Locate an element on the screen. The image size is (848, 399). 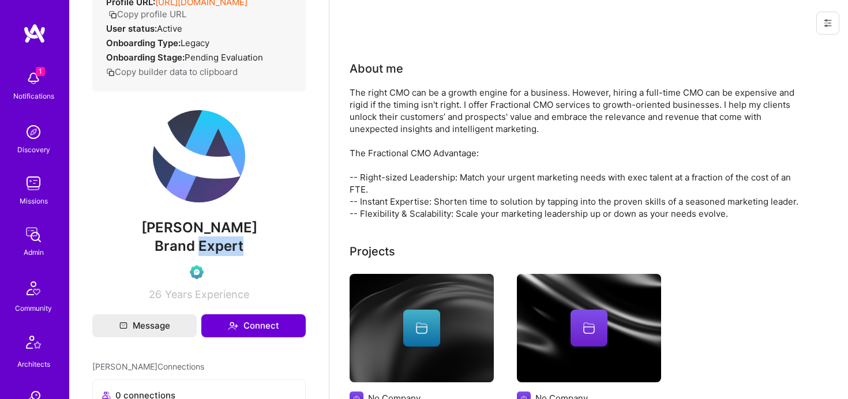
img: logo is located at coordinates (35, 33).